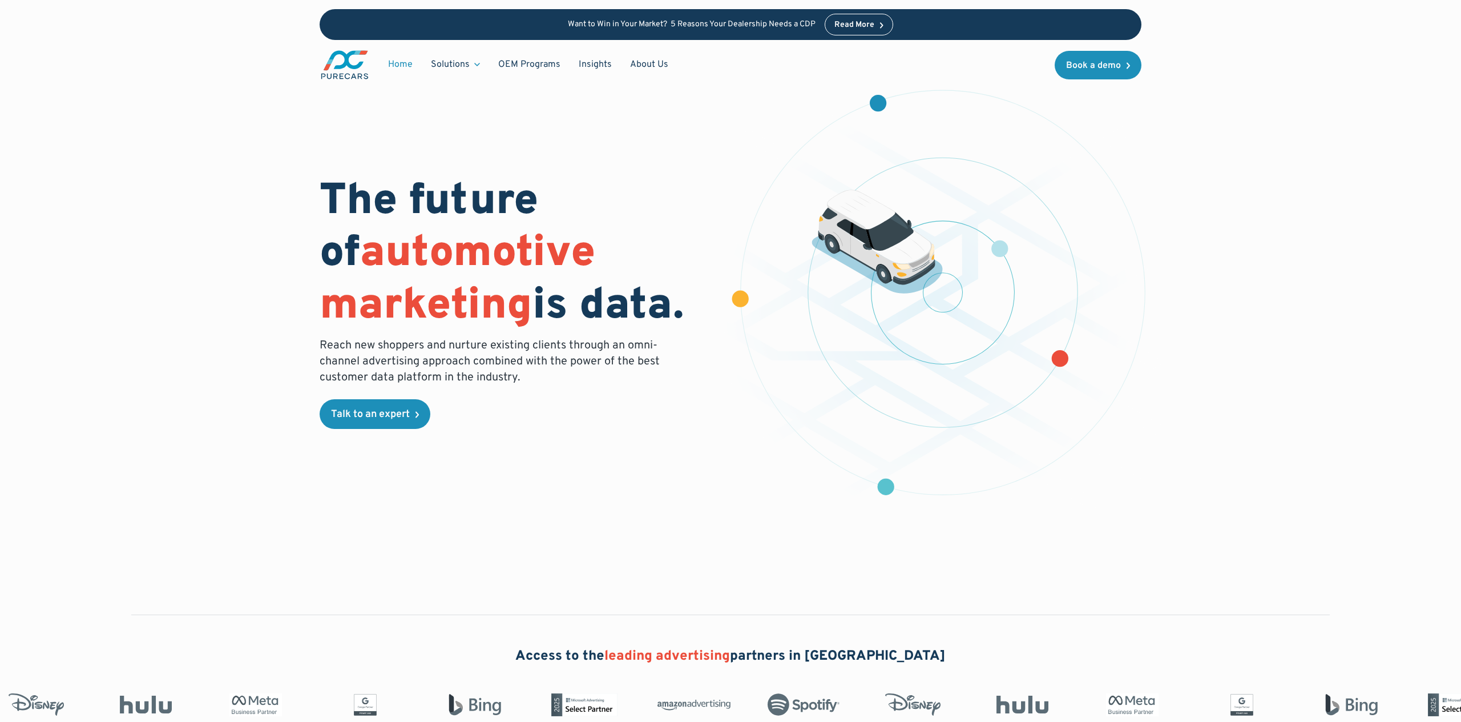 This screenshot has height=722, width=1461. I want to click on div: Talk to an expert, so click(370, 414).